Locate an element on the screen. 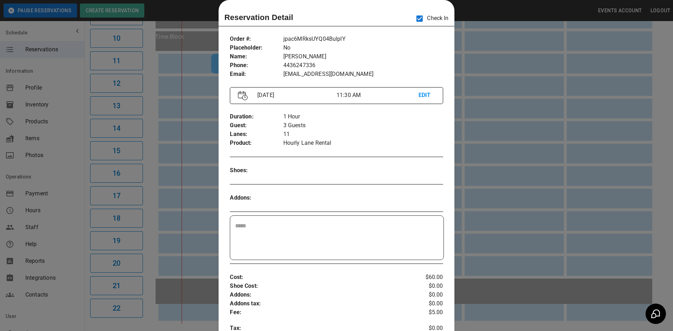 This screenshot has width=673, height=331. p: No is located at coordinates (363, 48).